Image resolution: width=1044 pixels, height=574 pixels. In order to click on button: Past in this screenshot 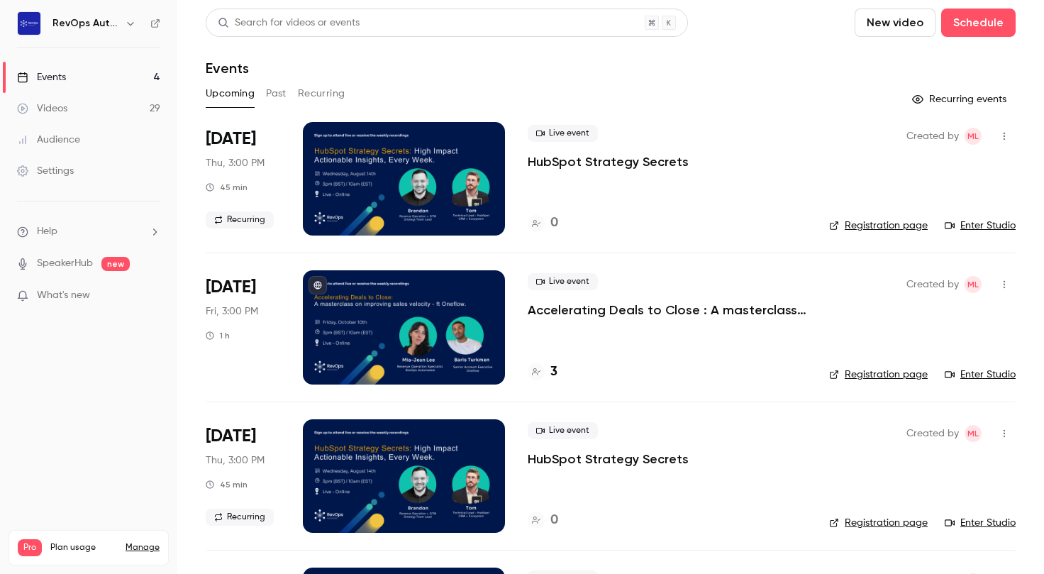, I will do `click(276, 94)`.